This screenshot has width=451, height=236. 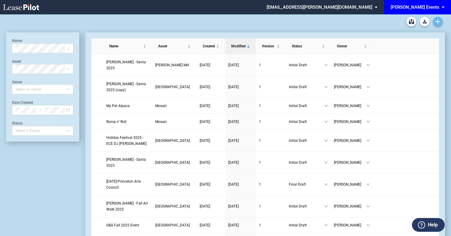 I want to click on span: Created, so click(x=209, y=46).